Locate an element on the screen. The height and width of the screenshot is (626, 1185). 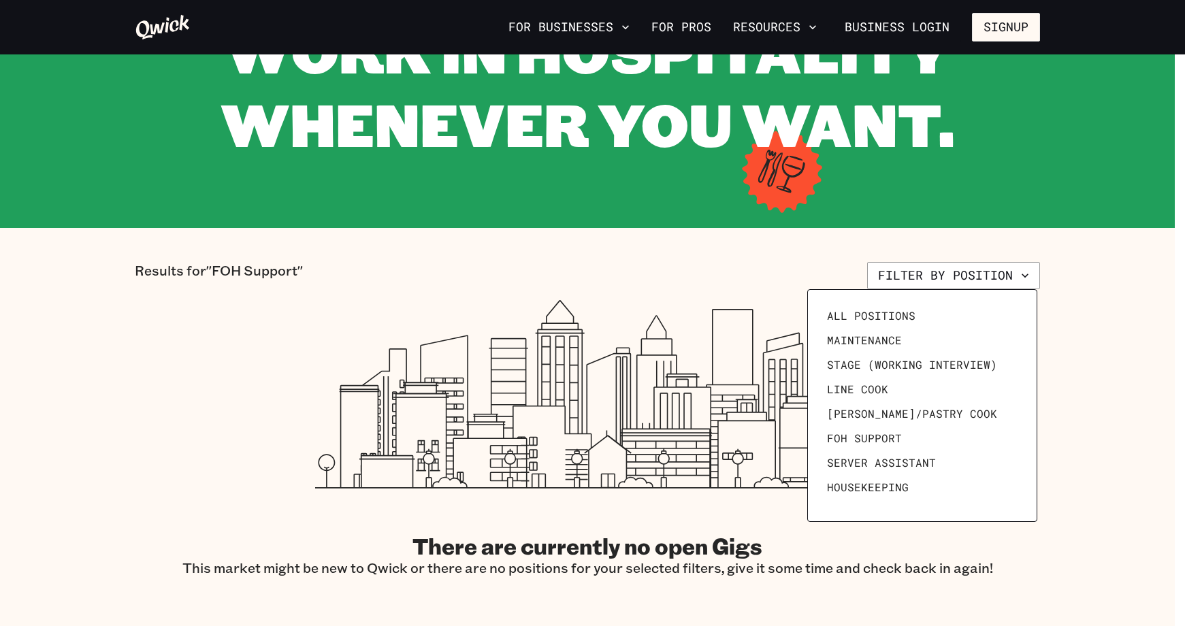
span: Prep Cook is located at coordinates (857, 512).